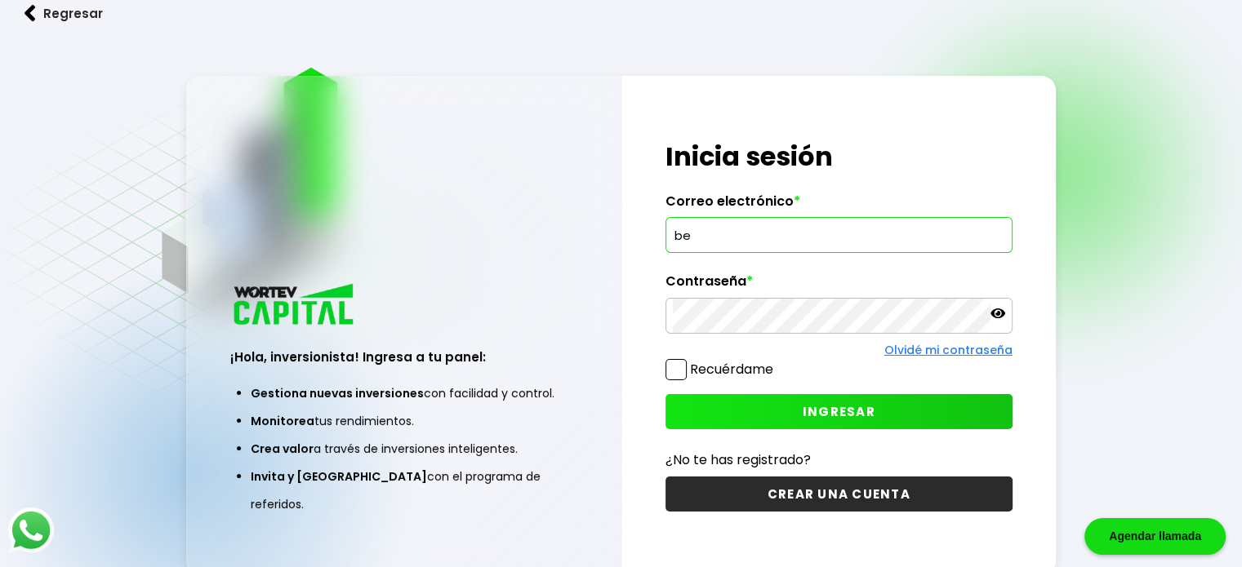  Describe the element at coordinates (403, 449) in the screenshot. I see `li: a través de inversiones inteligentes.` at that location.